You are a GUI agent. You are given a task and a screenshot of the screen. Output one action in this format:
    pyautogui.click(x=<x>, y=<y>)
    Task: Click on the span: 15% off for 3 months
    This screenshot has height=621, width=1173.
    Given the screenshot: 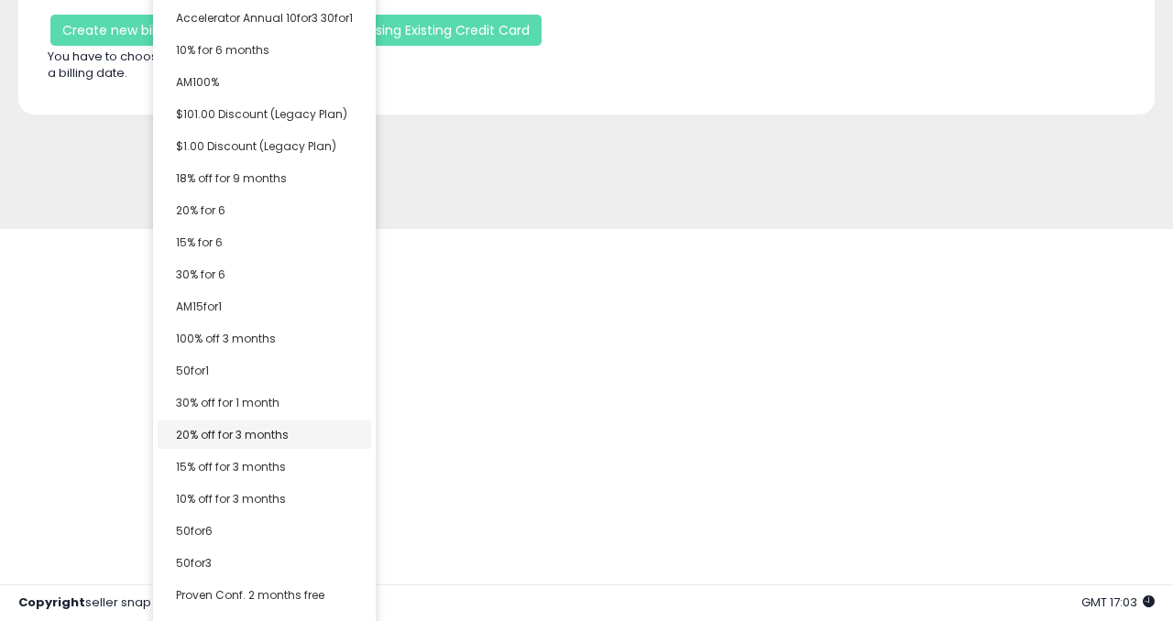 What is the action you would take?
    pyautogui.click(x=231, y=467)
    